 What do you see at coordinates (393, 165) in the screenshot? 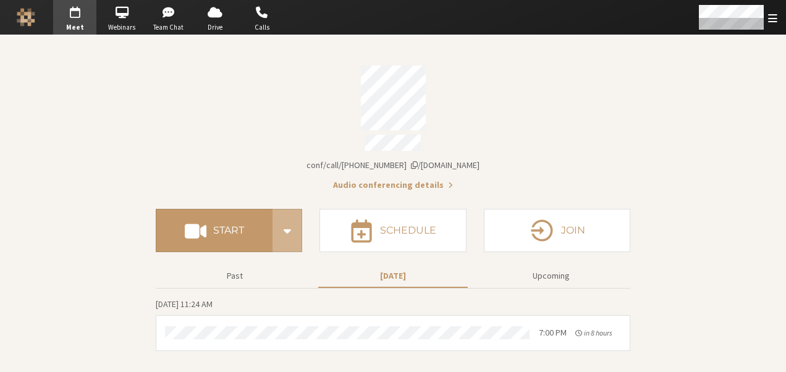
I see `span: Copy my meeting room link` at bounding box center [393, 165].